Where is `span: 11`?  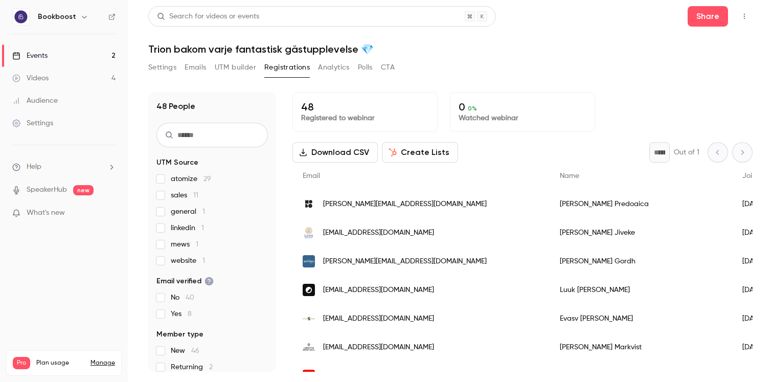 span: 11 is located at coordinates (196, 195).